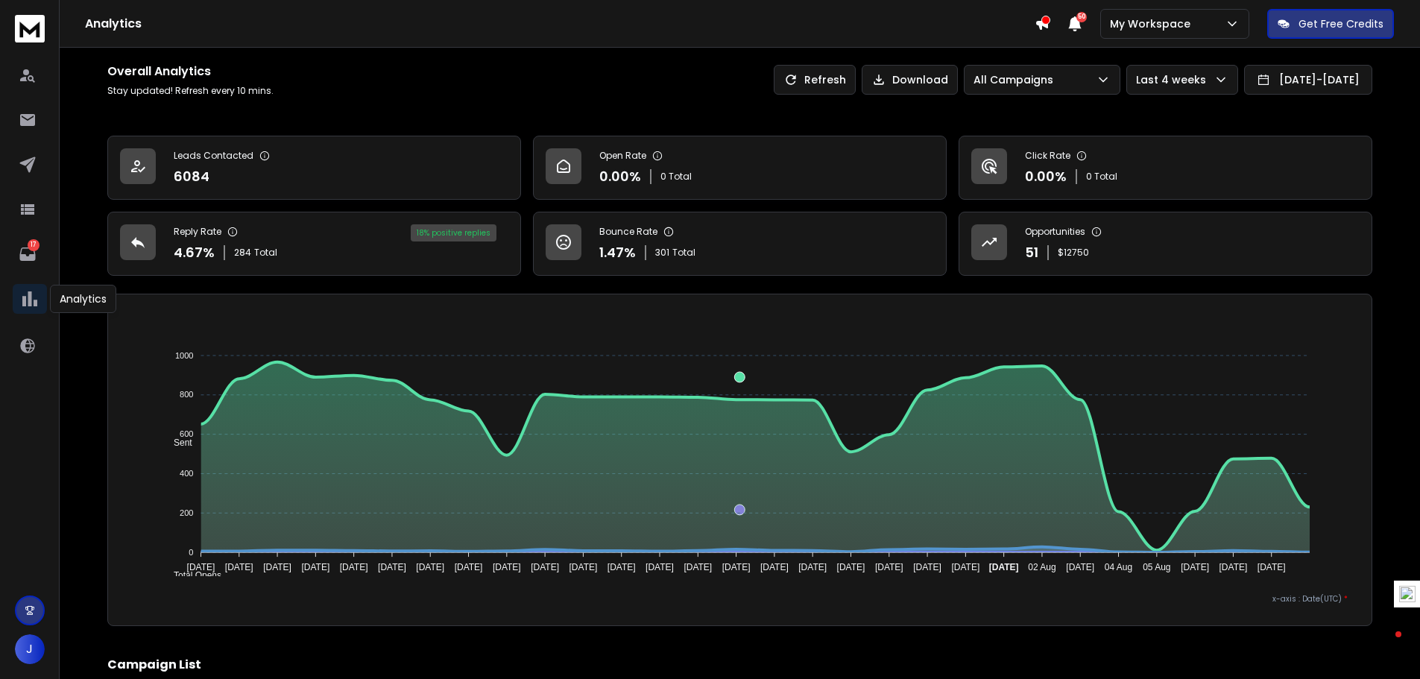  I want to click on p: Open Rate, so click(622, 156).